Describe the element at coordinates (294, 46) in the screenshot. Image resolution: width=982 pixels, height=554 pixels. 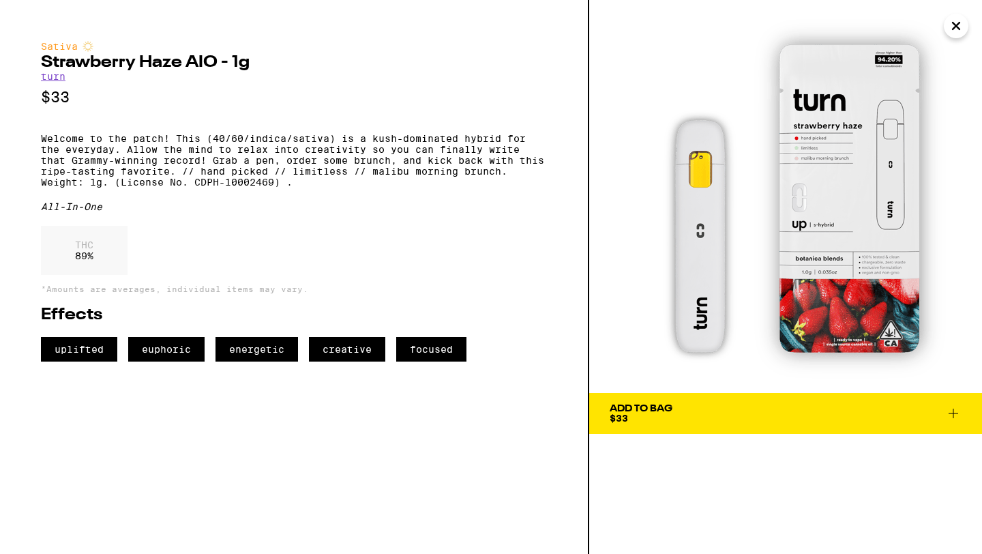
I see `div: Sativa` at that location.